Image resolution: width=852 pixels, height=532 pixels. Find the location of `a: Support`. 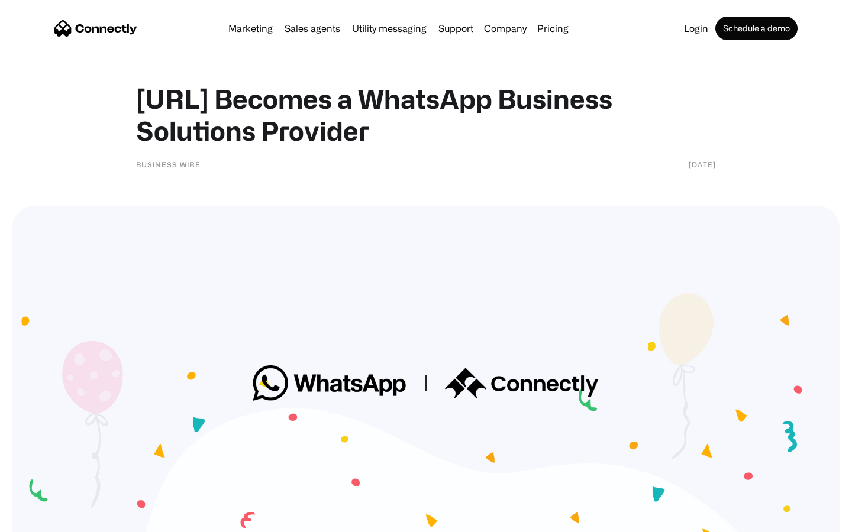

a: Support is located at coordinates (456, 28).